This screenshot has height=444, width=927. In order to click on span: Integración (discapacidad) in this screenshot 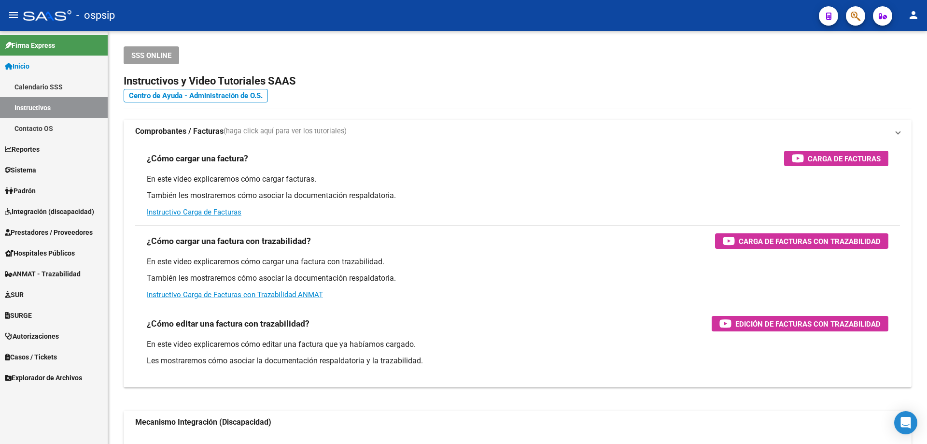, I will do `click(49, 211)`.